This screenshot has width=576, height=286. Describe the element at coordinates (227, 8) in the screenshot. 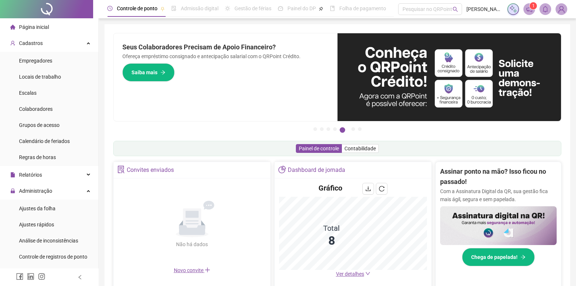

I see `span: sun` at that location.